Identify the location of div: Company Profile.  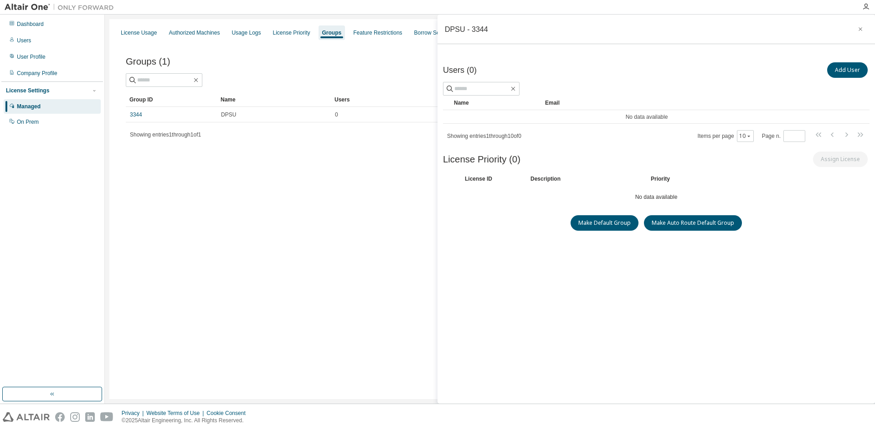
(37, 73).